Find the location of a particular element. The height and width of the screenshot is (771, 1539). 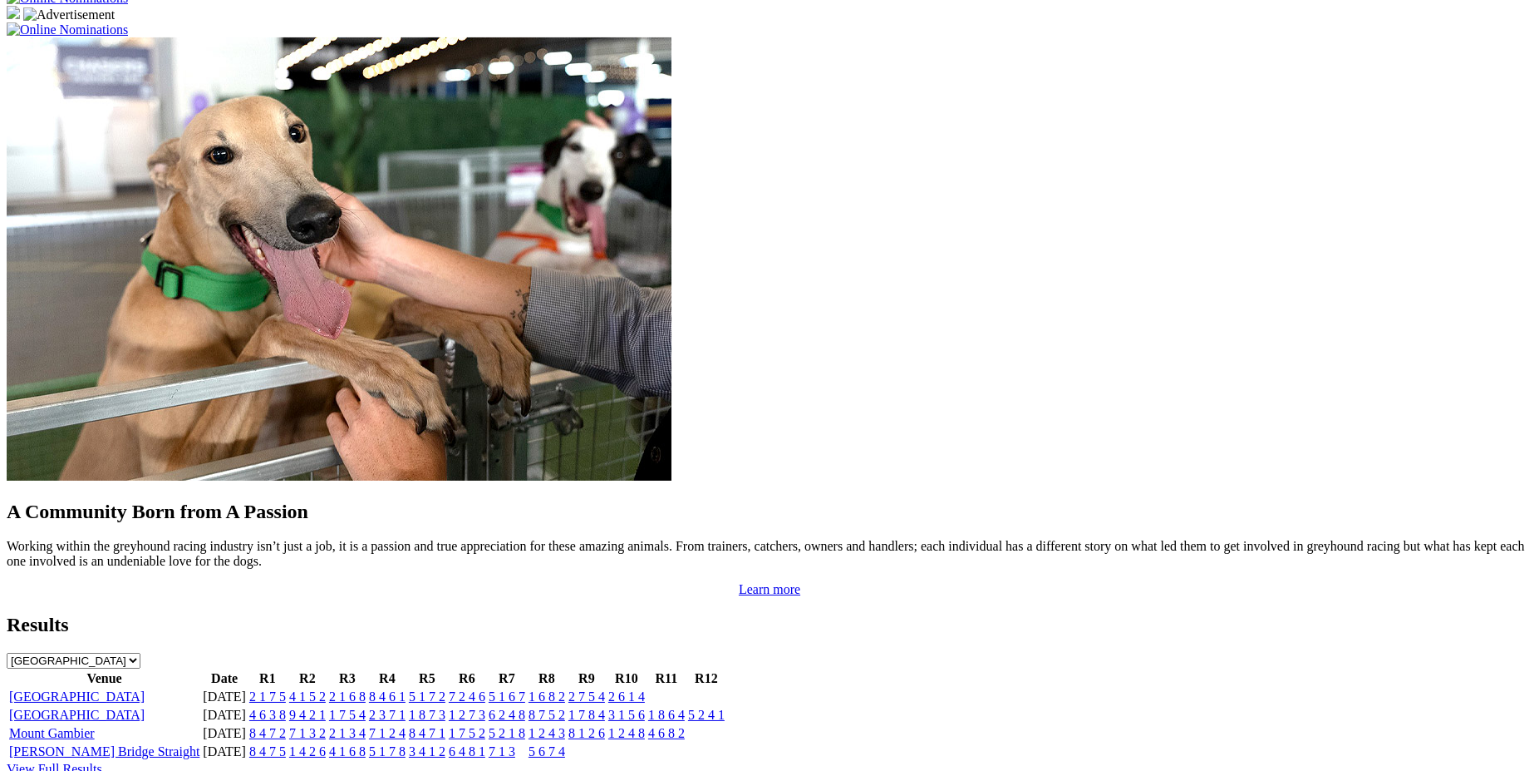

a: 4 1 6 8 is located at coordinates (347, 751).